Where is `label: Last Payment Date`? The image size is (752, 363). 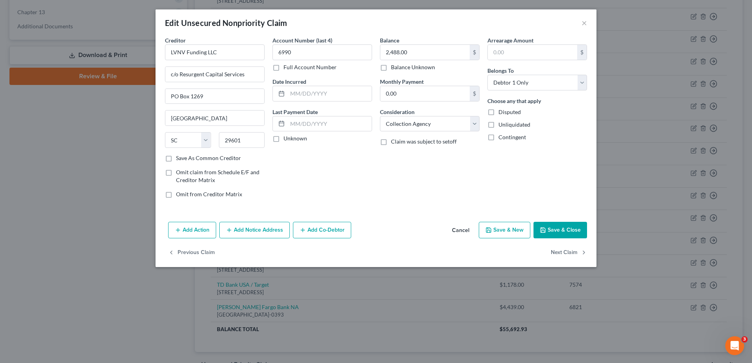 label: Last Payment Date is located at coordinates (295, 112).